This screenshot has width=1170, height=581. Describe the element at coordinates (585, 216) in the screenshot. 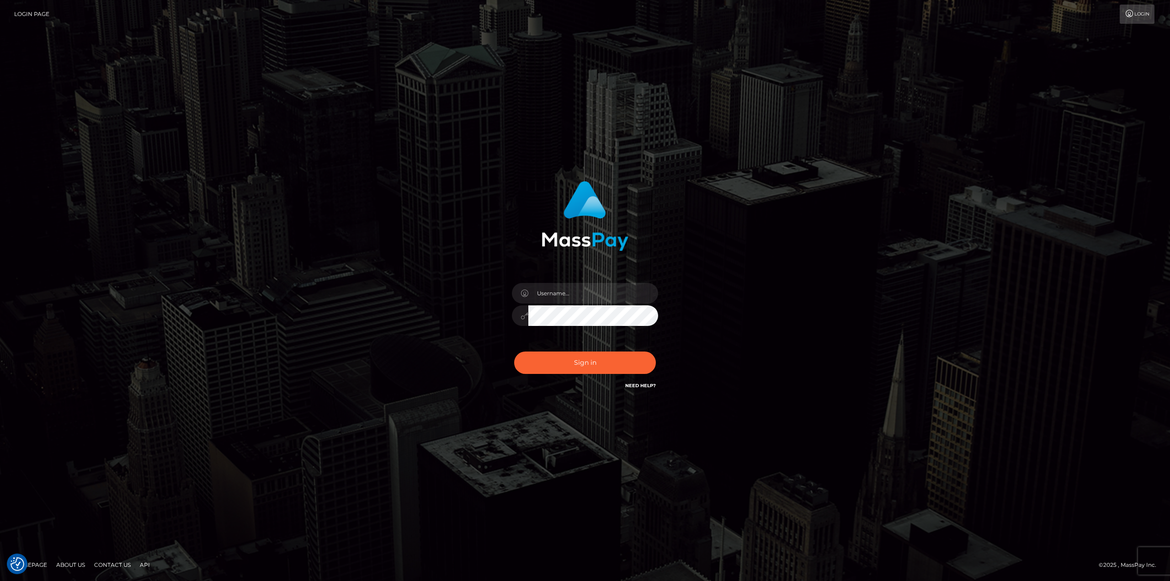

I see `img: MassPay Login` at that location.